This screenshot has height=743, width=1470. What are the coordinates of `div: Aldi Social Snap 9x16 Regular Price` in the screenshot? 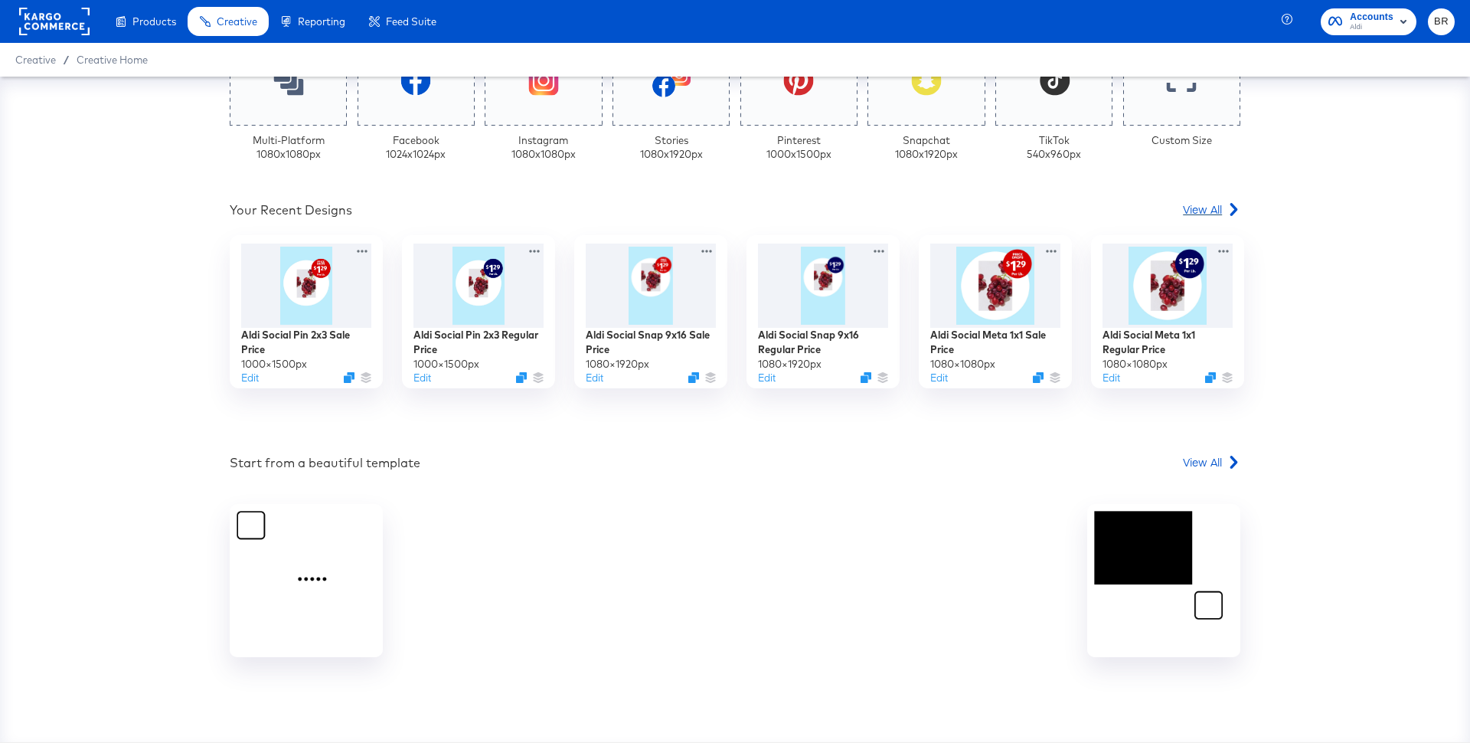 It's located at (823, 342).